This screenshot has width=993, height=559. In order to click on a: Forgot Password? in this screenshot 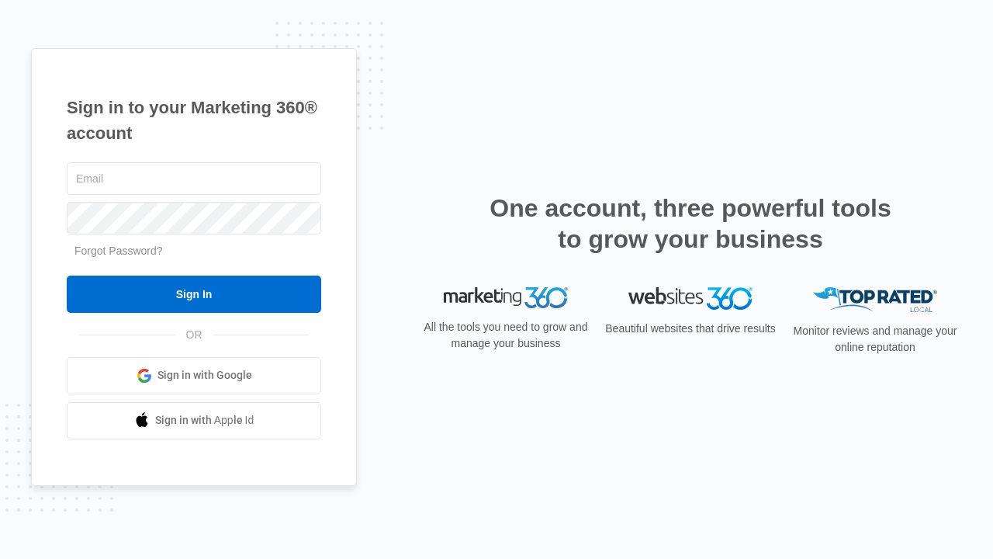, I will do `click(119, 251)`.